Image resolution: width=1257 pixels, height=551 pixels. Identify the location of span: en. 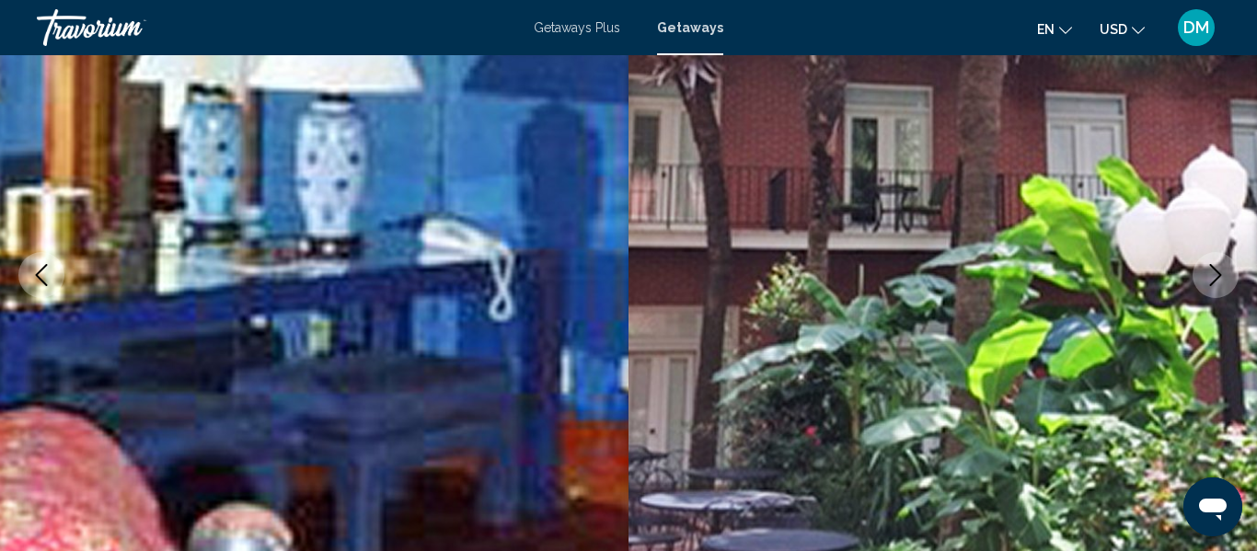
(1045, 29).